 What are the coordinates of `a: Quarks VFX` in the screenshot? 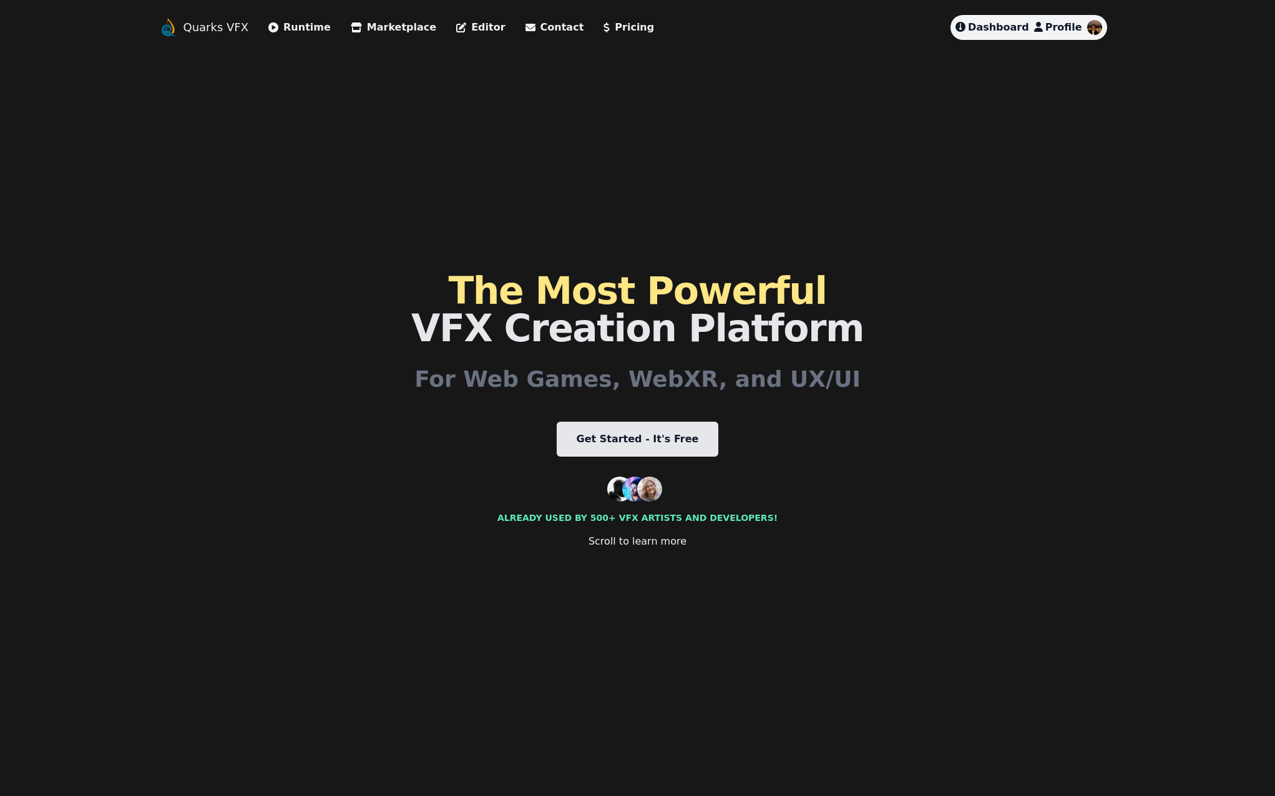 It's located at (216, 27).